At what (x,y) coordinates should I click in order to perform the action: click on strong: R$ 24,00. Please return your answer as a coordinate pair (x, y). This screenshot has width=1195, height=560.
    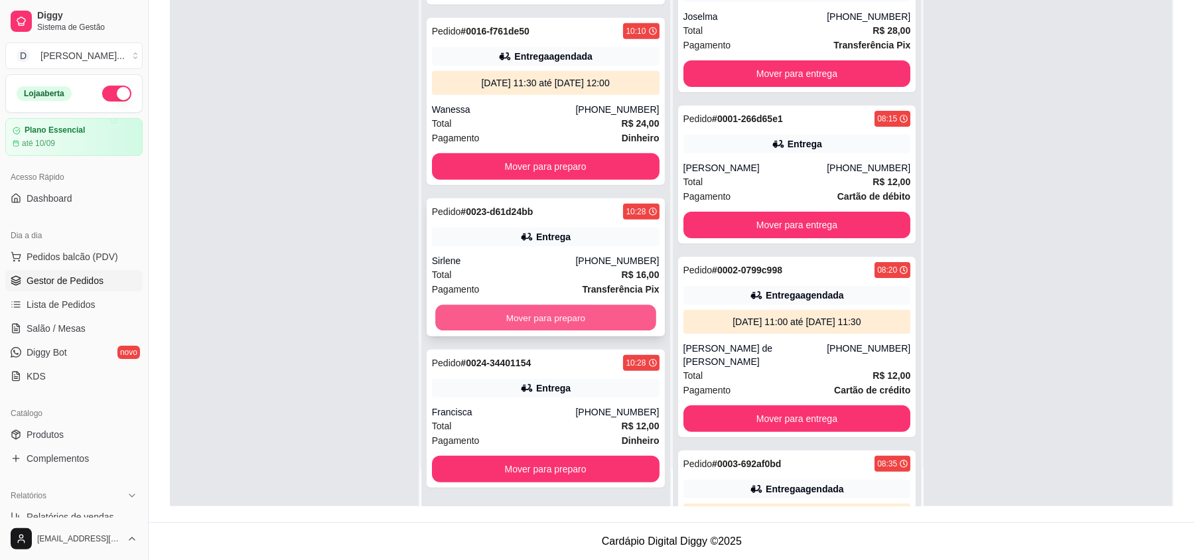
    Looking at the image, I should click on (640, 123).